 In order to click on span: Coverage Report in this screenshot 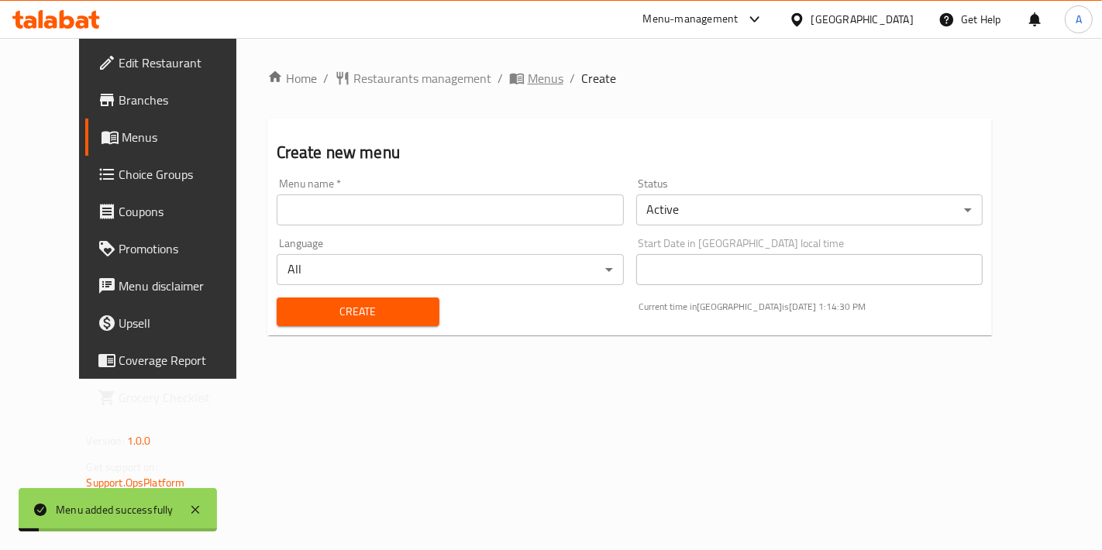, I will do `click(184, 360)`.